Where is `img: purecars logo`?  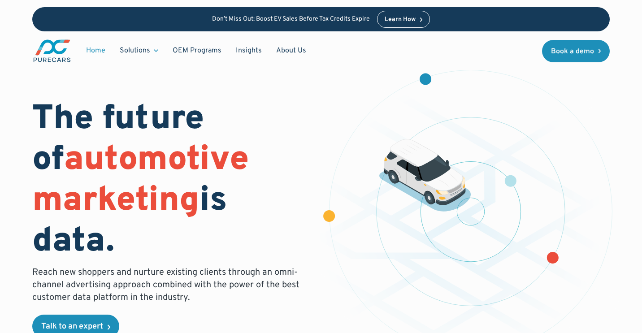 img: purecars logo is located at coordinates (52, 51).